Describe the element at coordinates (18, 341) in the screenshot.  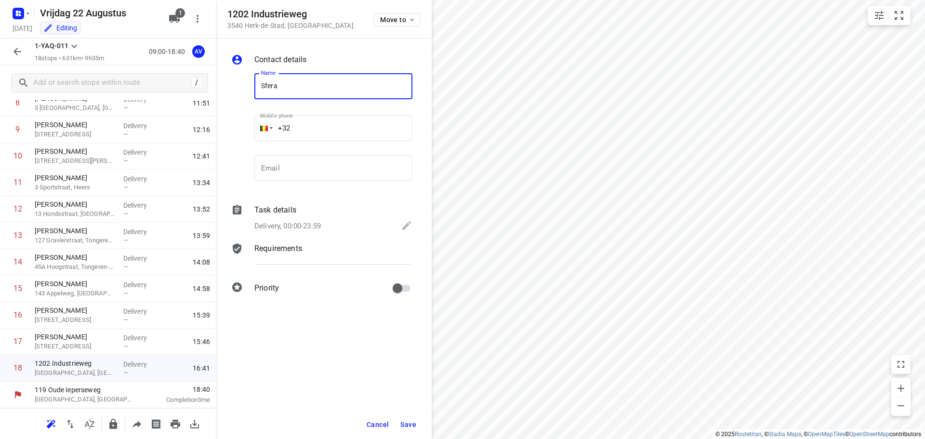
I see `div: 17` at that location.